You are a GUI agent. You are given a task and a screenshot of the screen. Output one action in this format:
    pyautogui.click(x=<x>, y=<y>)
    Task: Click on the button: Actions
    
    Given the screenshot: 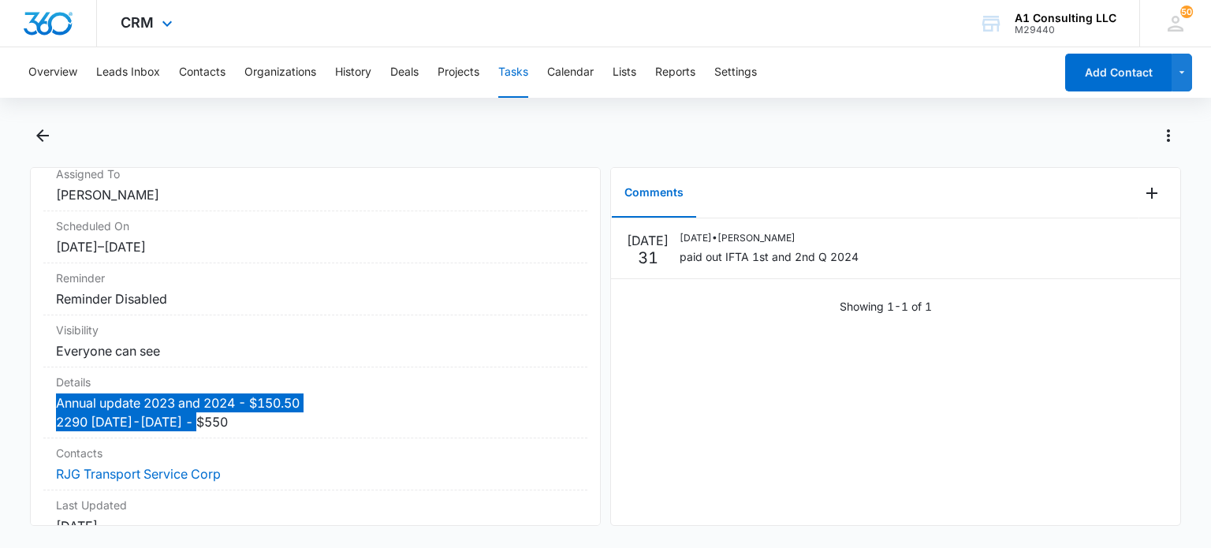 What is the action you would take?
    pyautogui.click(x=1169, y=136)
    